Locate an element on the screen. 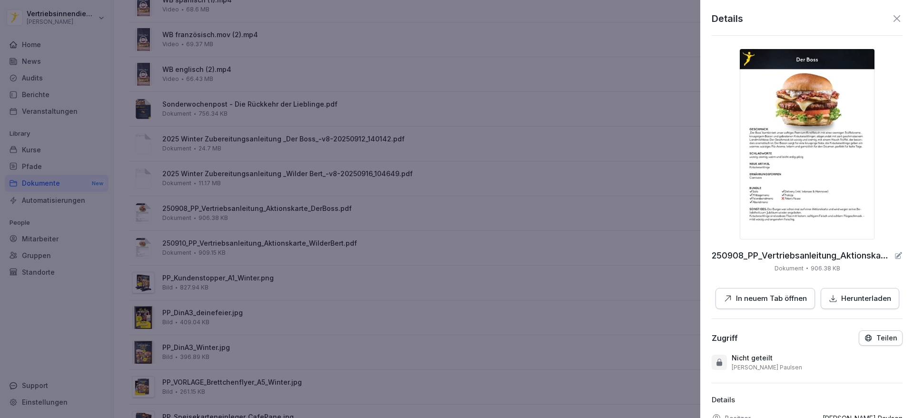 Image resolution: width=914 pixels, height=418 pixels. p: Herunterladen is located at coordinates (866, 299).